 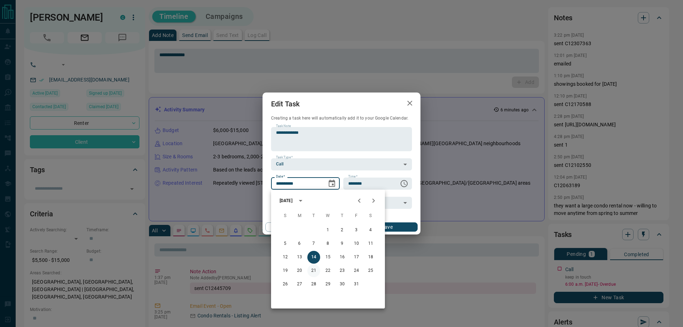 I want to click on p: Creating a task here will automatically add it to your Google Calendar., so click(x=341, y=118).